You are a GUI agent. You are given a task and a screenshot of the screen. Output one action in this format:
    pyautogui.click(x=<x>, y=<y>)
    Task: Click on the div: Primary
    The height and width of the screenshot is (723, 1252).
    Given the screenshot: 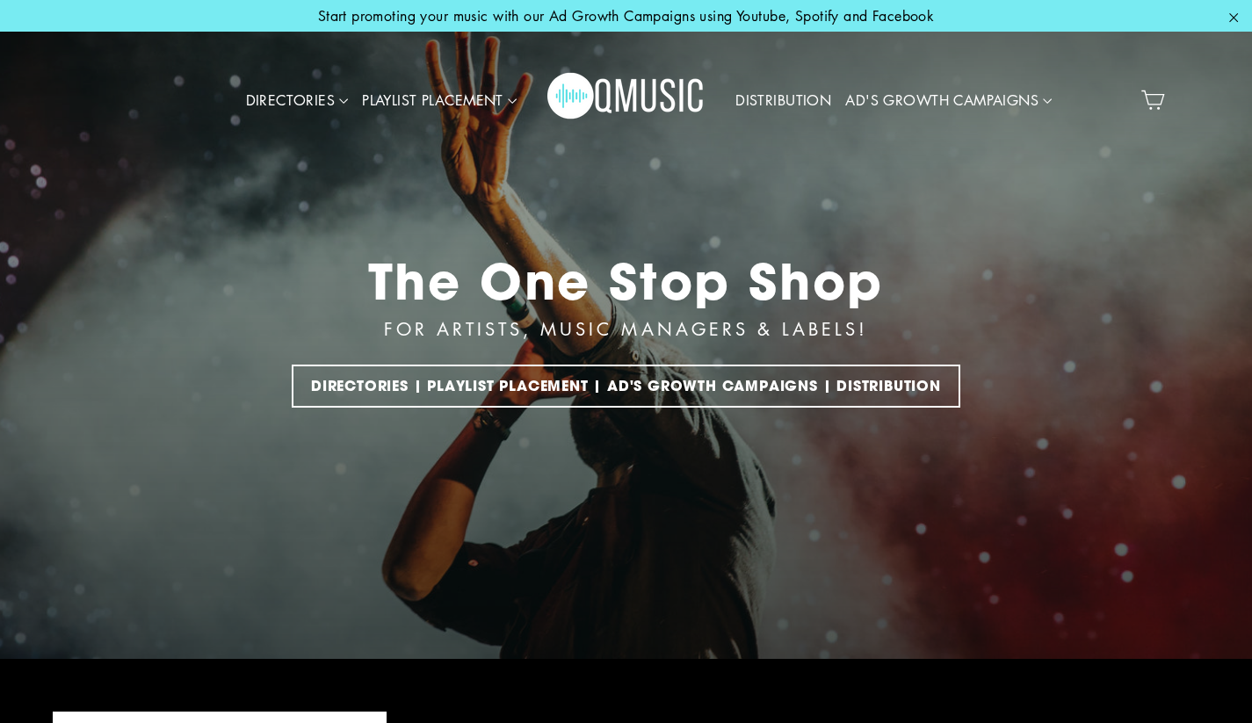 What is the action you would take?
    pyautogui.click(x=626, y=100)
    